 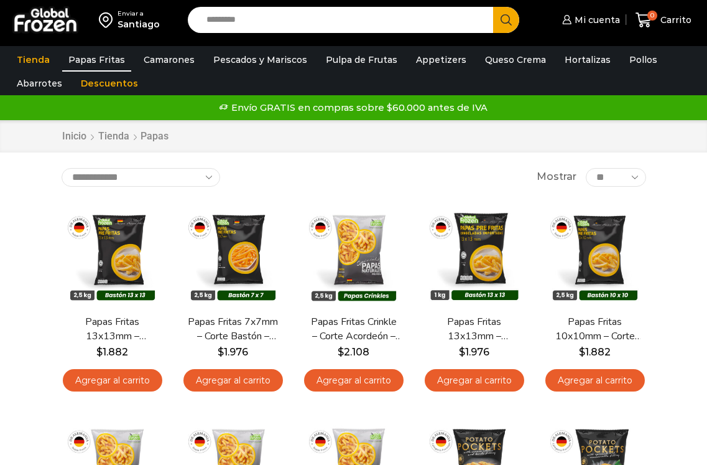 I want to click on a: 0 Carrito, so click(x=664, y=20).